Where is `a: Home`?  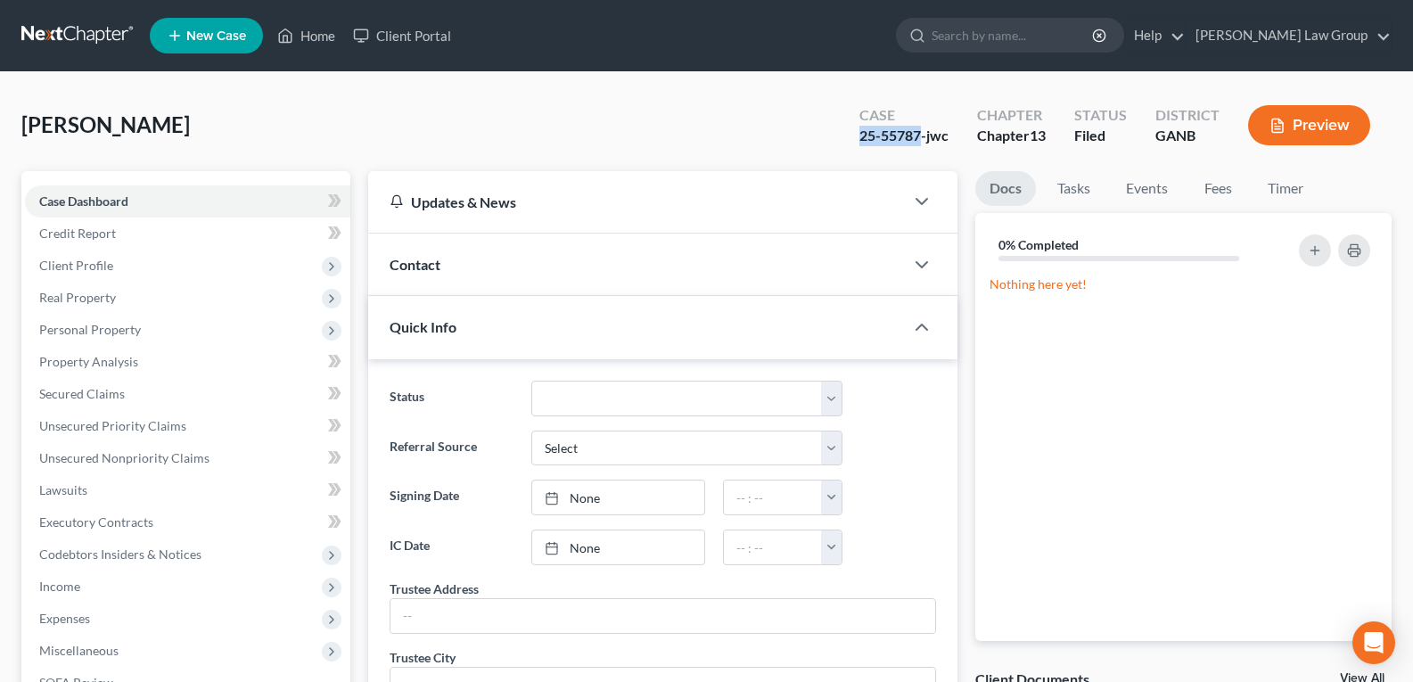 a: Home is located at coordinates (306, 36).